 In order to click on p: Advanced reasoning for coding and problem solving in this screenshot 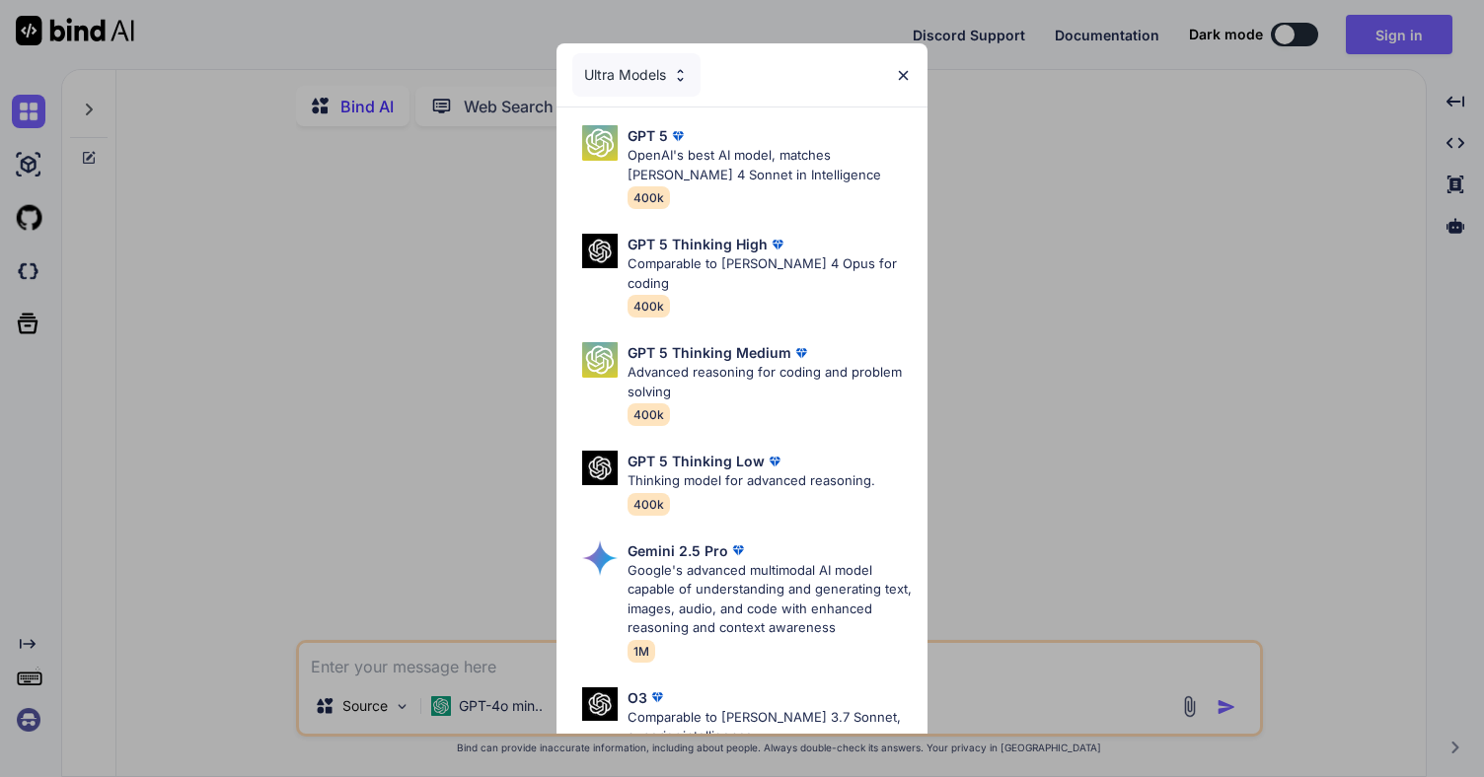, I will do `click(770, 382)`.